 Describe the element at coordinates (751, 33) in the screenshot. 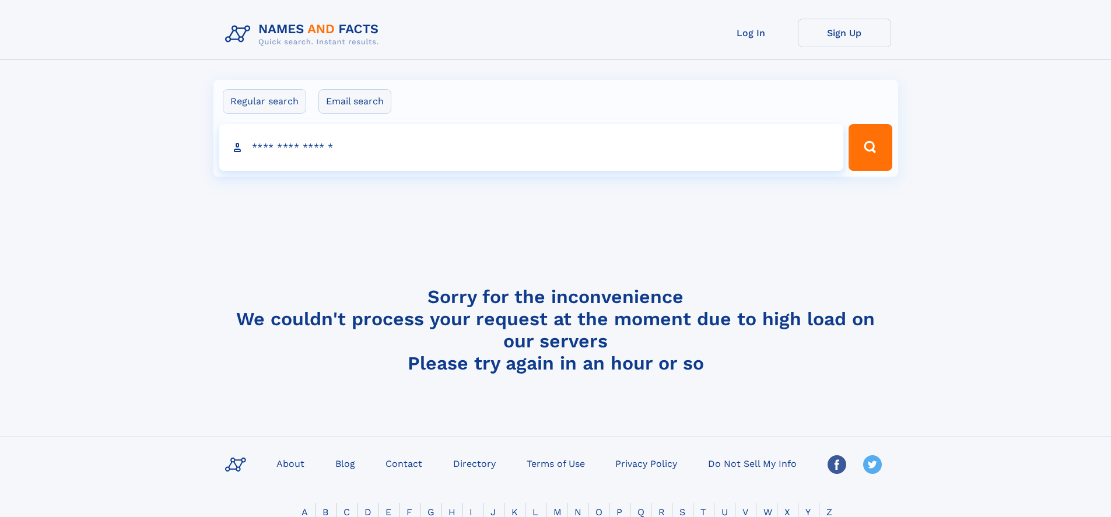

I see `a: Log In` at that location.